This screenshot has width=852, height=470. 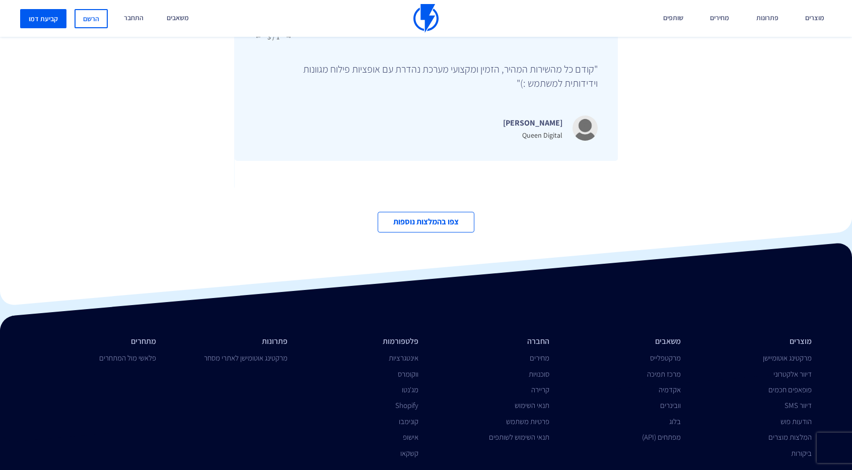 I want to click on a: הודעות פוש, so click(x=797, y=421).